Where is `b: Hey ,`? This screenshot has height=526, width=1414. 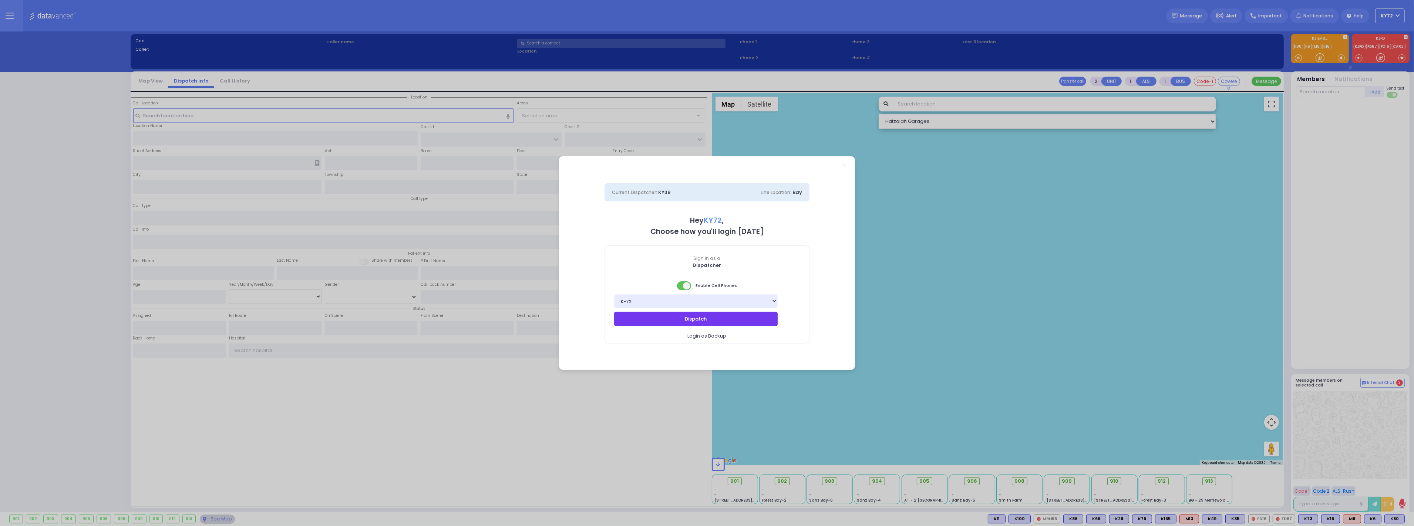
b: Hey , is located at coordinates (707, 220).